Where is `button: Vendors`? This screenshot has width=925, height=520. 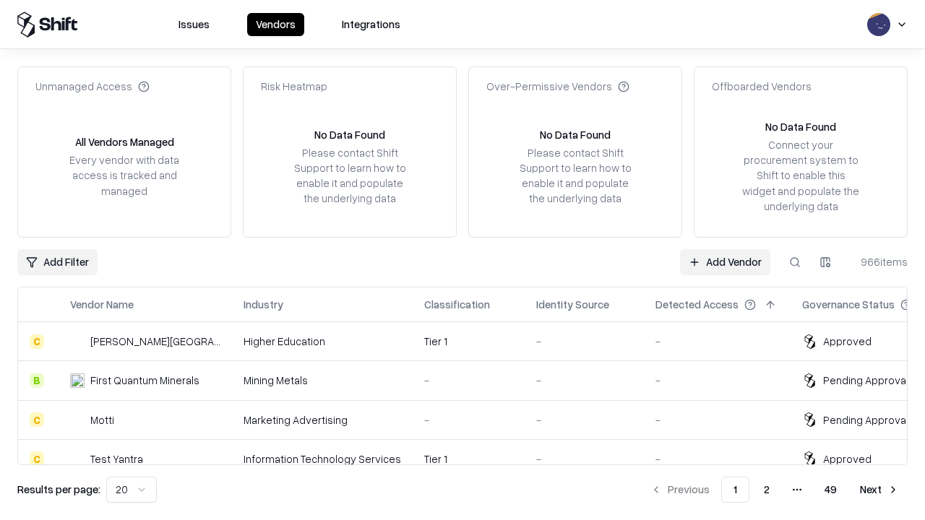 button: Vendors is located at coordinates (275, 25).